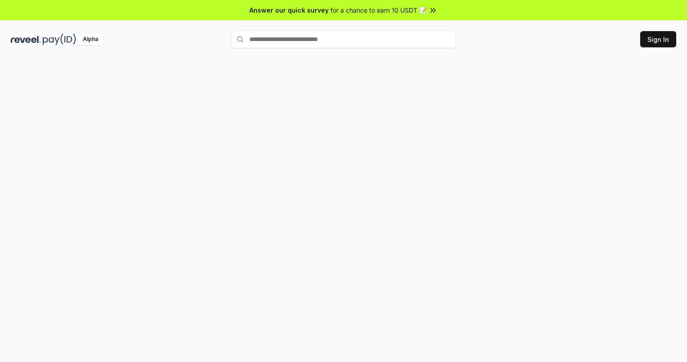 Image resolution: width=687 pixels, height=362 pixels. Describe the element at coordinates (379, 10) in the screenshot. I see `span: for a chance to earn 10 USDT 📝` at that location.